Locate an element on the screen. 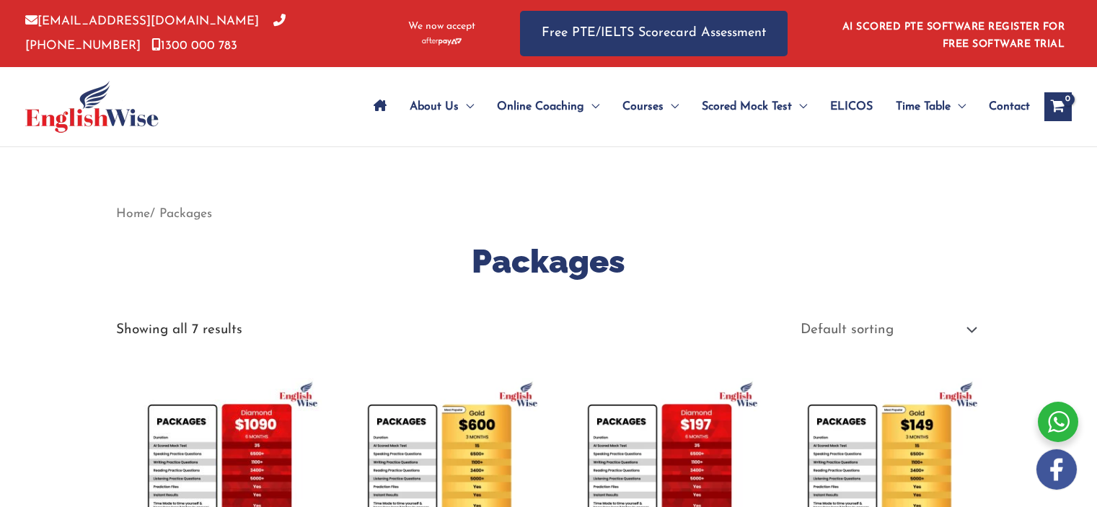  img: cropped-ew-logo is located at coordinates (92, 107).